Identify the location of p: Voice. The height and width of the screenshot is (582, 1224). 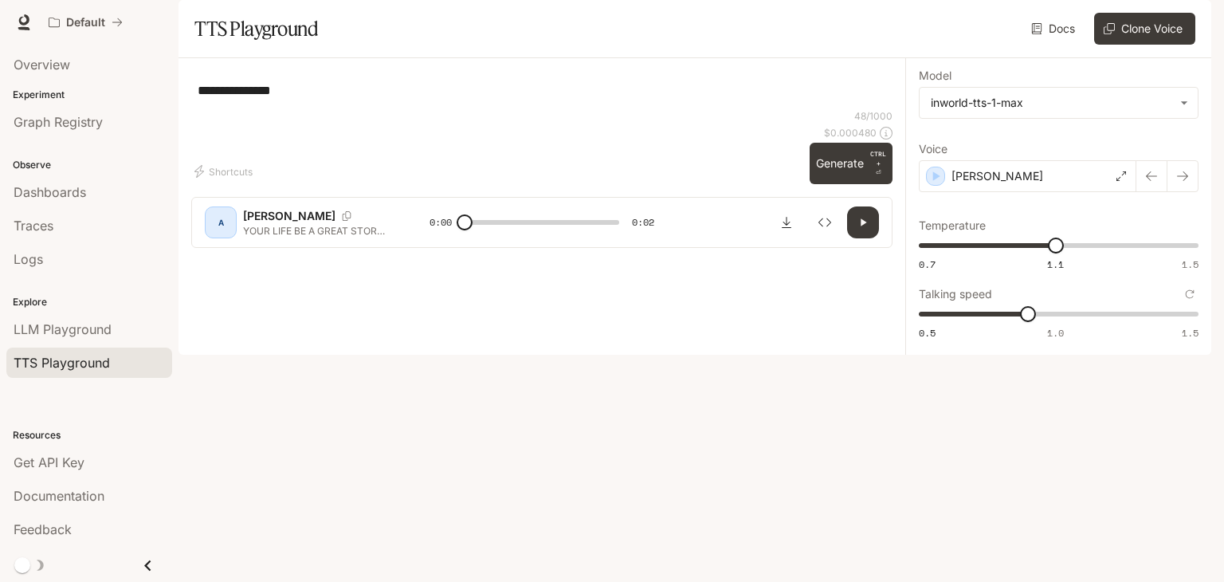
(933, 149).